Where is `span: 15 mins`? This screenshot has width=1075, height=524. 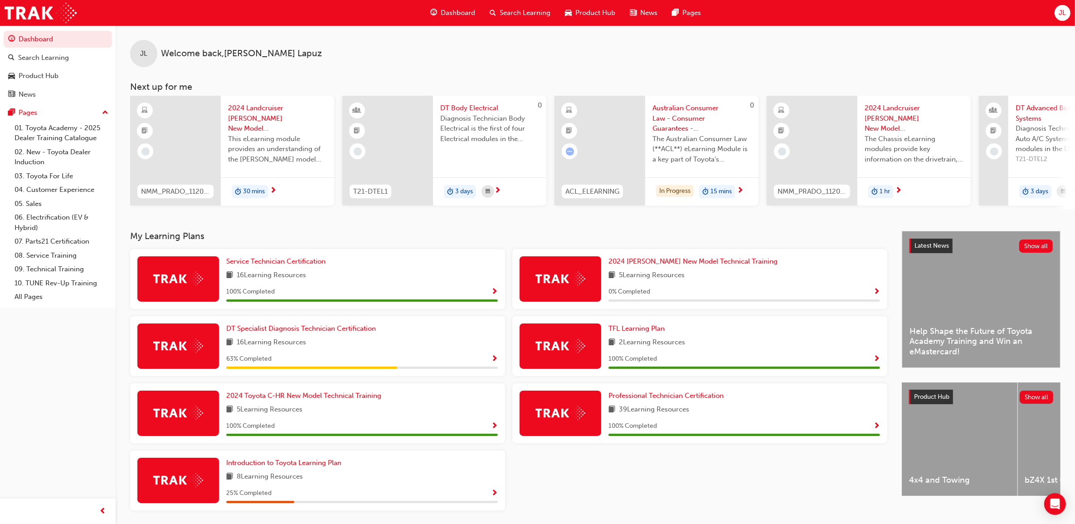
span: 15 mins is located at coordinates (721, 191).